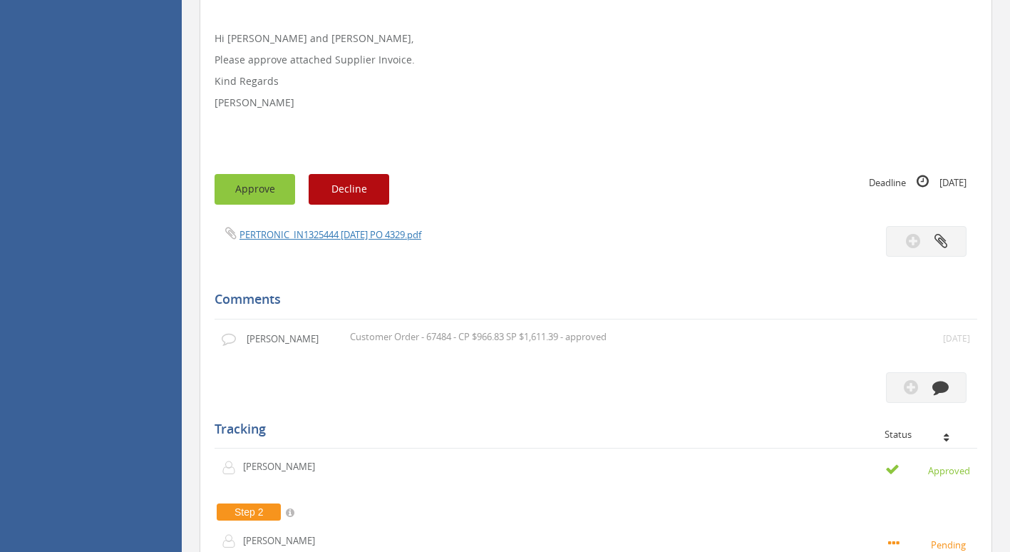 The width and height of the screenshot is (1010, 552). I want to click on small: Pending, so click(929, 544).